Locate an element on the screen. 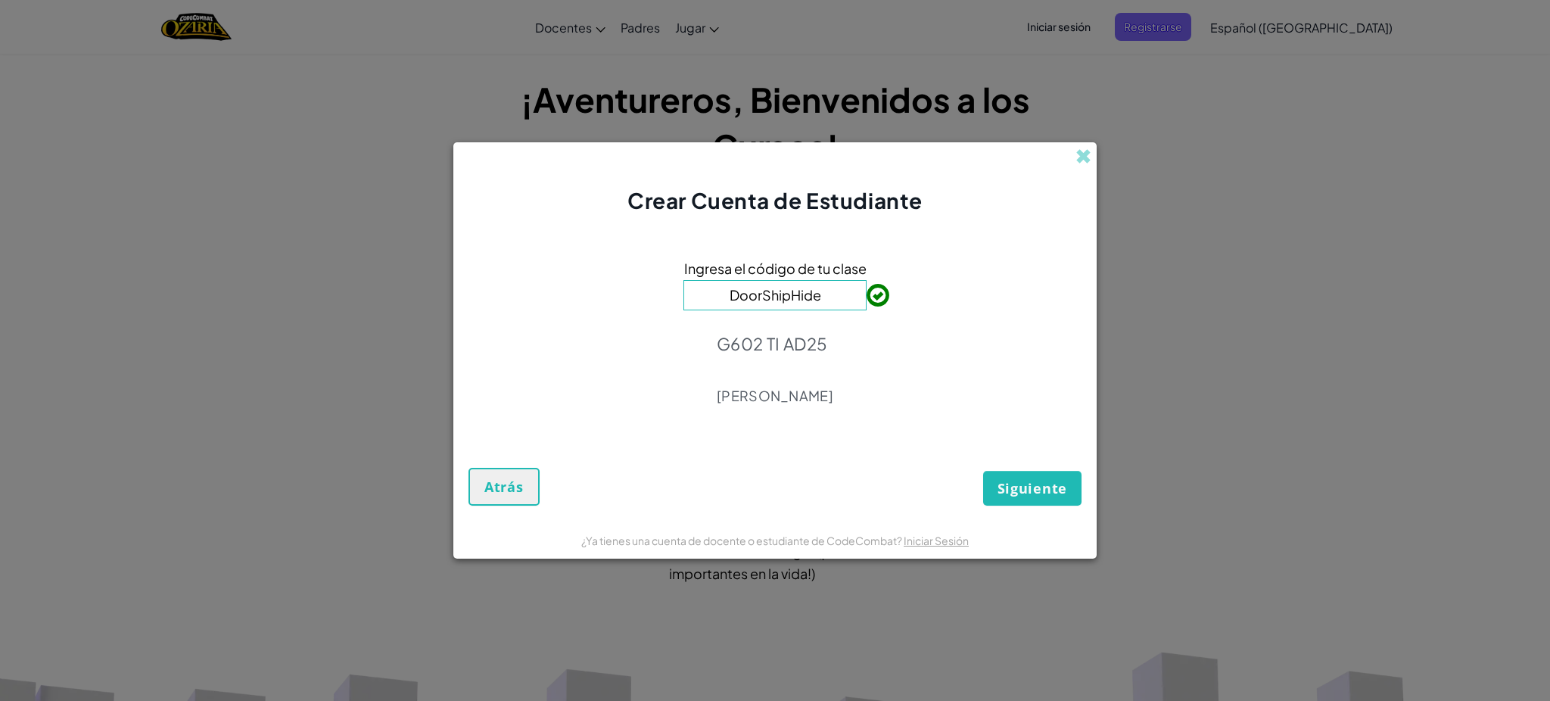 The image size is (1550, 701). span: Crear Cuenta de Estudiante is located at coordinates (775, 200).